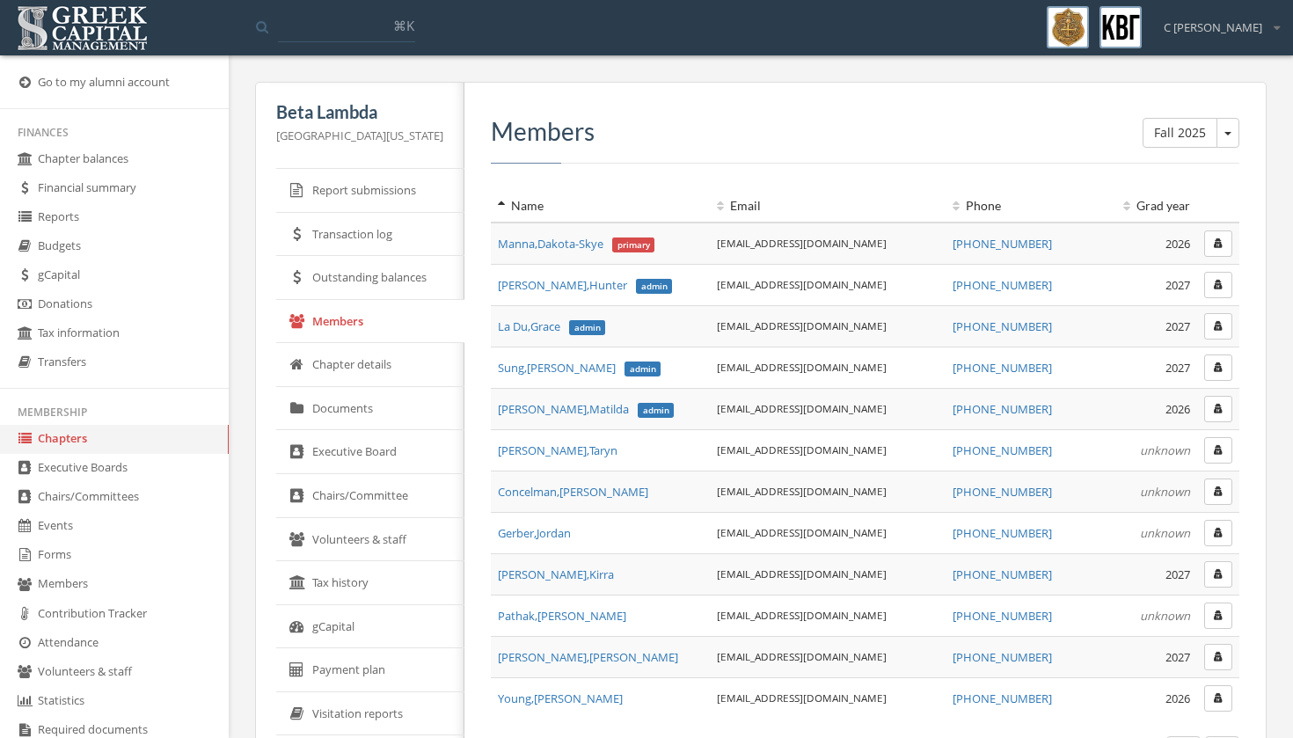  What do you see at coordinates (1018, 206) in the screenshot?
I see `th: Phone` at bounding box center [1018, 206].